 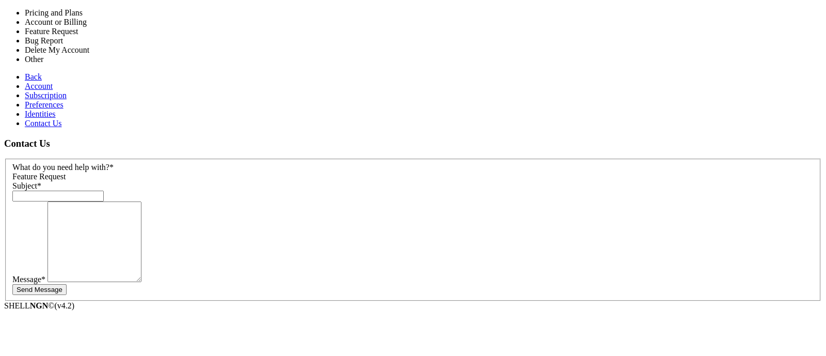 What do you see at coordinates (65, 305) in the screenshot?
I see `span: 4.2.0` at bounding box center [65, 305].